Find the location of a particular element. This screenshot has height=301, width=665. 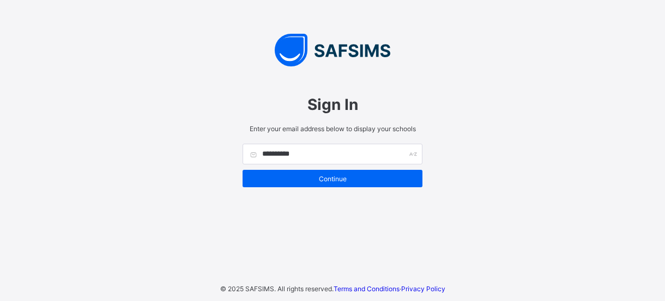

a: Privacy Policy is located at coordinates (423, 289).